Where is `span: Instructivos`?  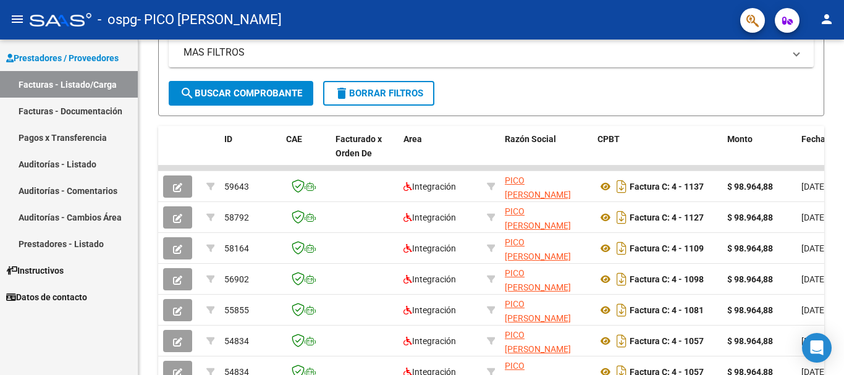
span: Instructivos is located at coordinates (35, 271).